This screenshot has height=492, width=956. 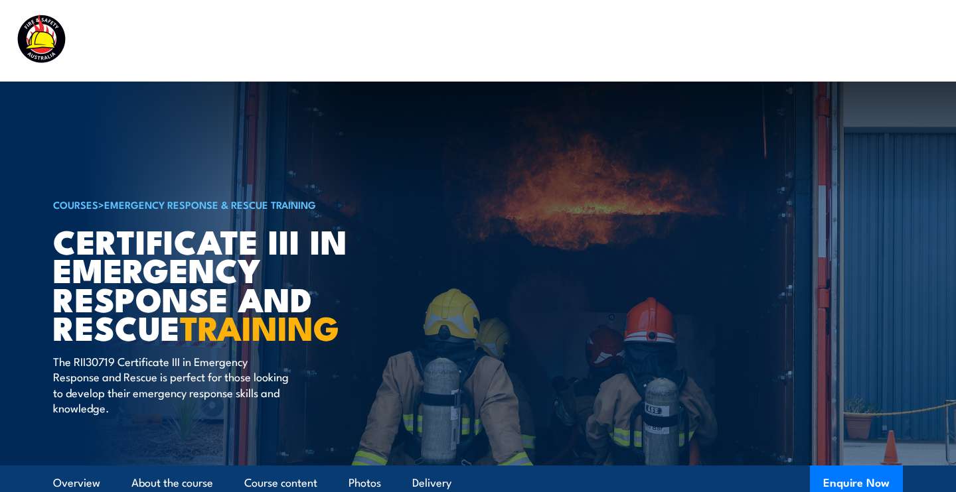 I want to click on a: Learner Portal, so click(x=784, y=40).